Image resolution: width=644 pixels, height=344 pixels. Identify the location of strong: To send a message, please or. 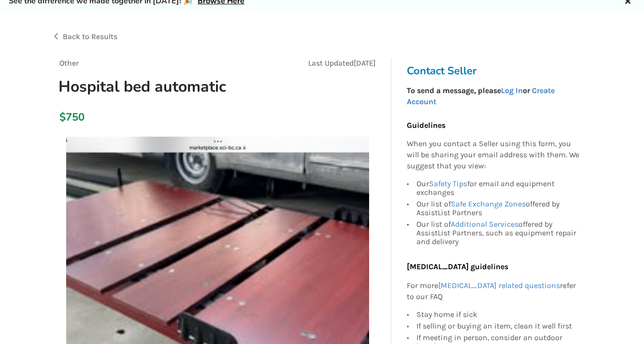
(481, 96).